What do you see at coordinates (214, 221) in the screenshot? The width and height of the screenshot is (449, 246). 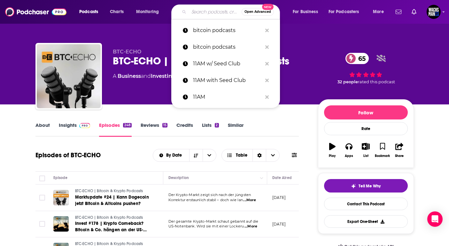 I see `span: Der gesamte Krypto-Markt schaut gebannt auf die` at bounding box center [214, 221].